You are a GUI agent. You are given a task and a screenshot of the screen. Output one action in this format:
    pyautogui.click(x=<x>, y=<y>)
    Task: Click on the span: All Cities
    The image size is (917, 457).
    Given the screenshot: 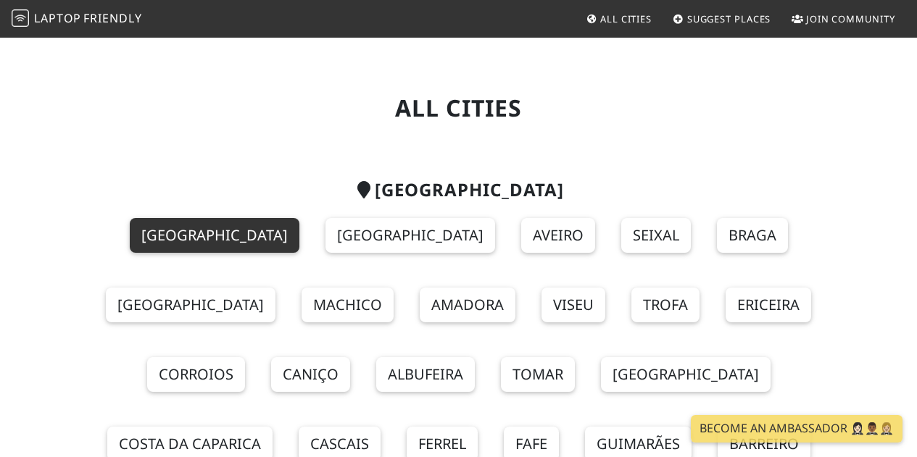 What is the action you would take?
    pyautogui.click(x=625, y=19)
    